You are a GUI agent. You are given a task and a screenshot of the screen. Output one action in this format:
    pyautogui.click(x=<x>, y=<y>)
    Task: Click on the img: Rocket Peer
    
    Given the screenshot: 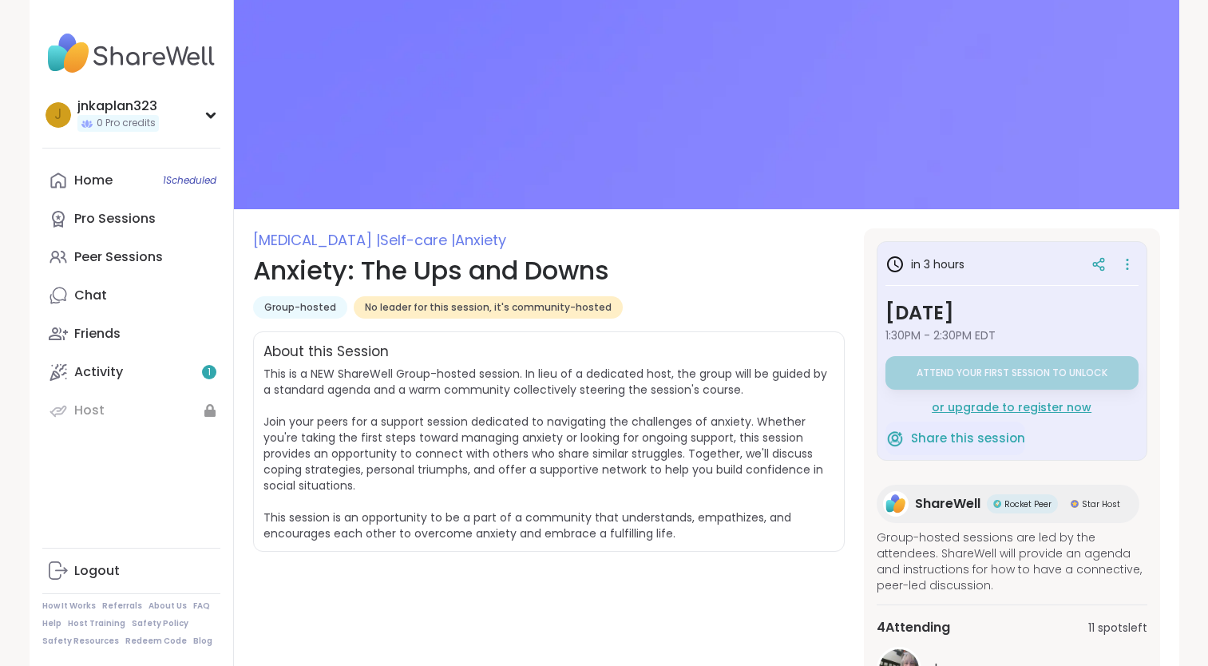 What is the action you would take?
    pyautogui.click(x=997, y=504)
    